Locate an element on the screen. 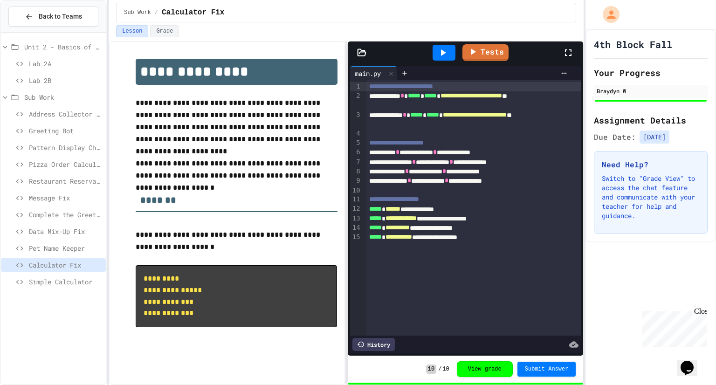 The image size is (716, 385). a: Tests is located at coordinates (485, 53).